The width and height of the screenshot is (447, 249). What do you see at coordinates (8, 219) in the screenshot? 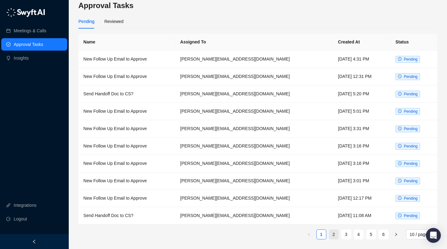
I see `span: logout` at bounding box center [8, 219].